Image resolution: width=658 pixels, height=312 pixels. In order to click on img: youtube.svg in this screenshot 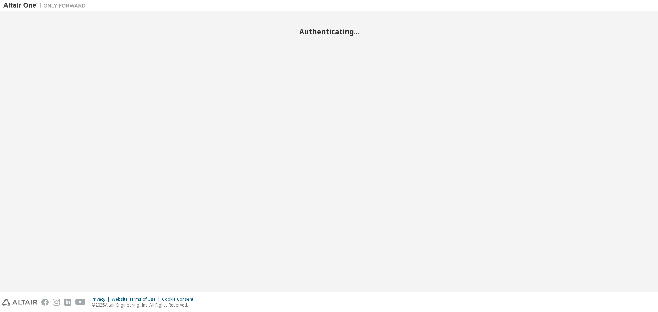, I will do `click(80, 302)`.